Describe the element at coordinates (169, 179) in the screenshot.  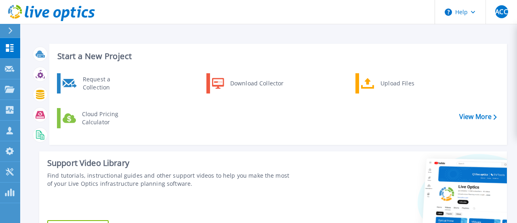
I see `div: Find tutorials, instructional guides and other support videos to help you make the most of your L...` at that location.